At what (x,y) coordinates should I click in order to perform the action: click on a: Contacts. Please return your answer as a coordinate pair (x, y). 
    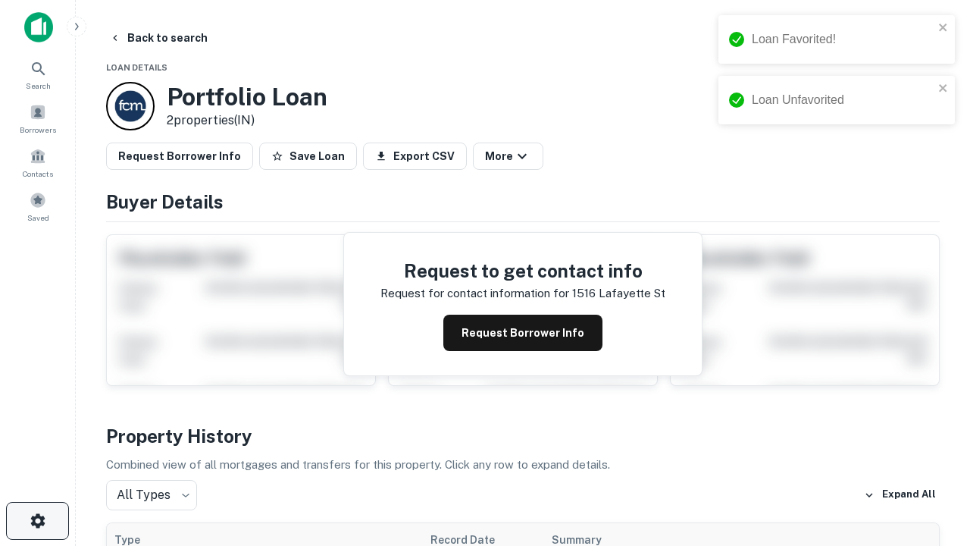
    Looking at the image, I should click on (38, 162).